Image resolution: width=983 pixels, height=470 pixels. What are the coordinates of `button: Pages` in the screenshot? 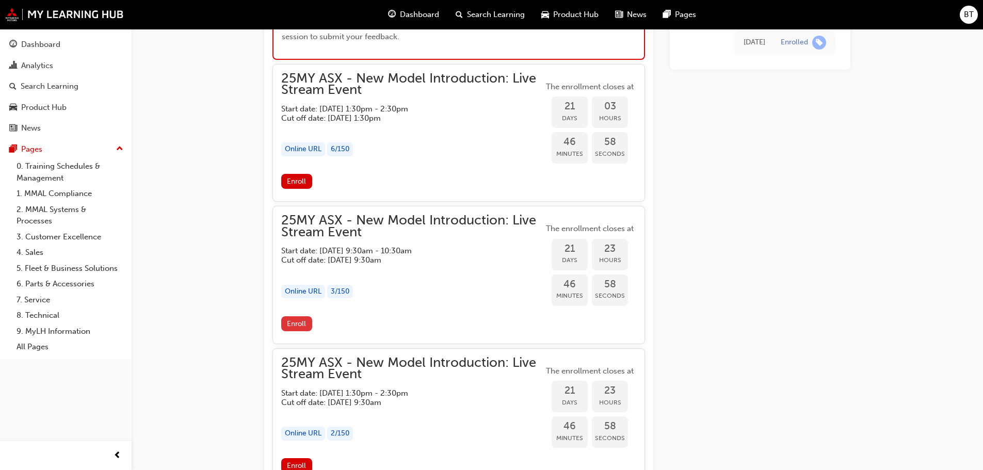 It's located at (66, 149).